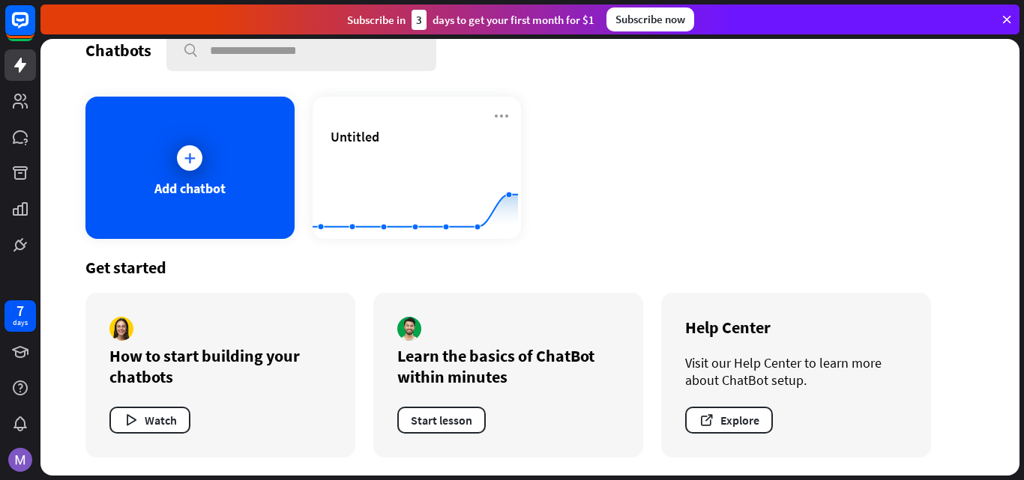 The image size is (1024, 480). I want to click on span: Untitled, so click(354, 136).